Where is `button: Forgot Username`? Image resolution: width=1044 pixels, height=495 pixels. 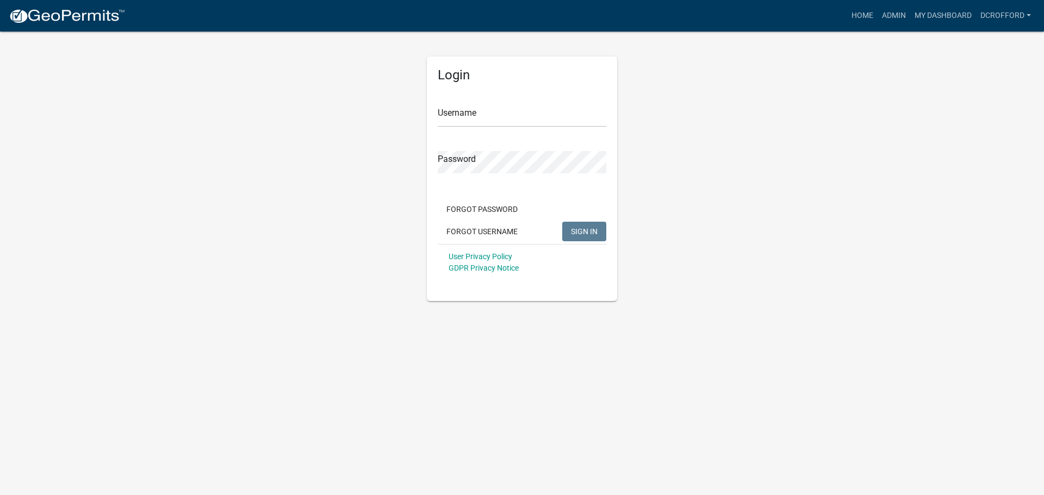
button: Forgot Username is located at coordinates (482, 232).